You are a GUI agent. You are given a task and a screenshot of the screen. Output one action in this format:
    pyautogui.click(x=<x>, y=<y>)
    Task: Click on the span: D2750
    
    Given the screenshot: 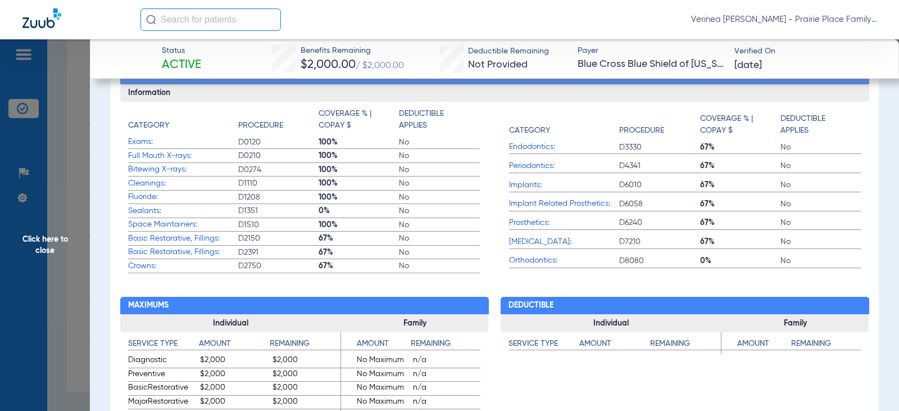 What is the action you would take?
    pyautogui.click(x=278, y=266)
    